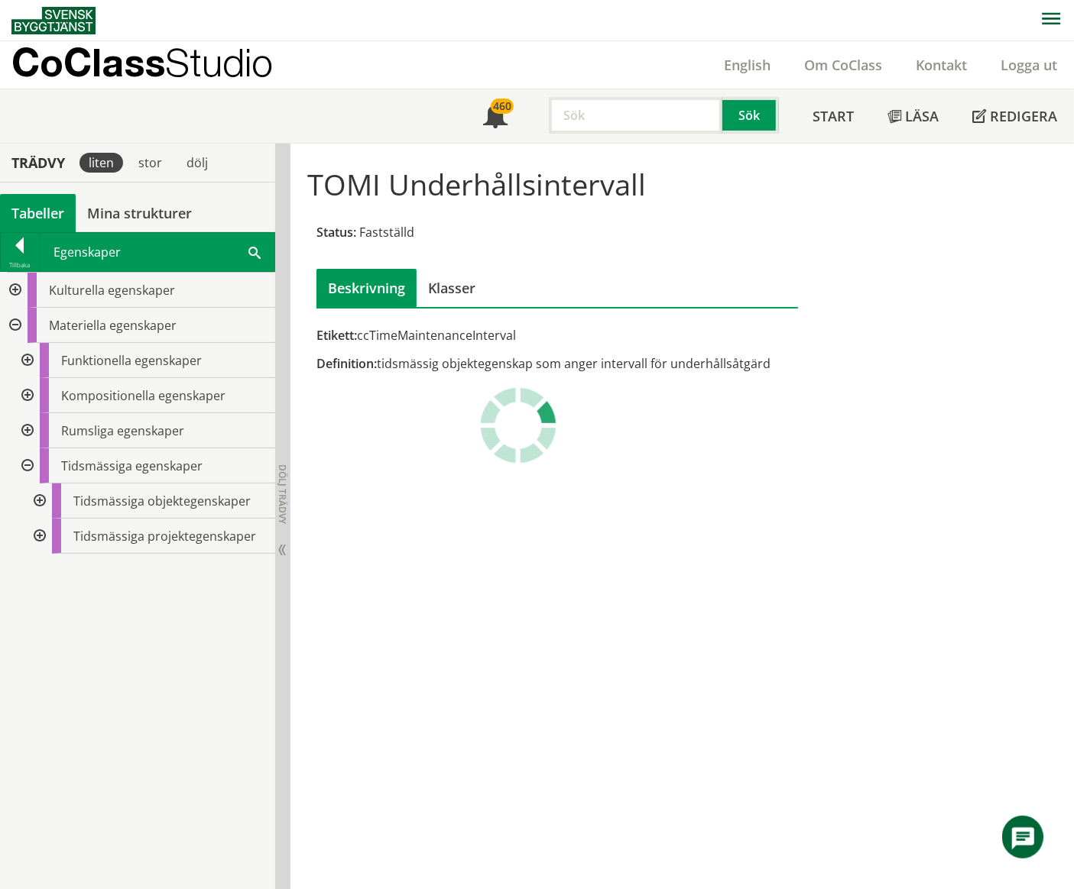  Describe the element at coordinates (921, 116) in the screenshot. I see `span: Läsa` at that location.